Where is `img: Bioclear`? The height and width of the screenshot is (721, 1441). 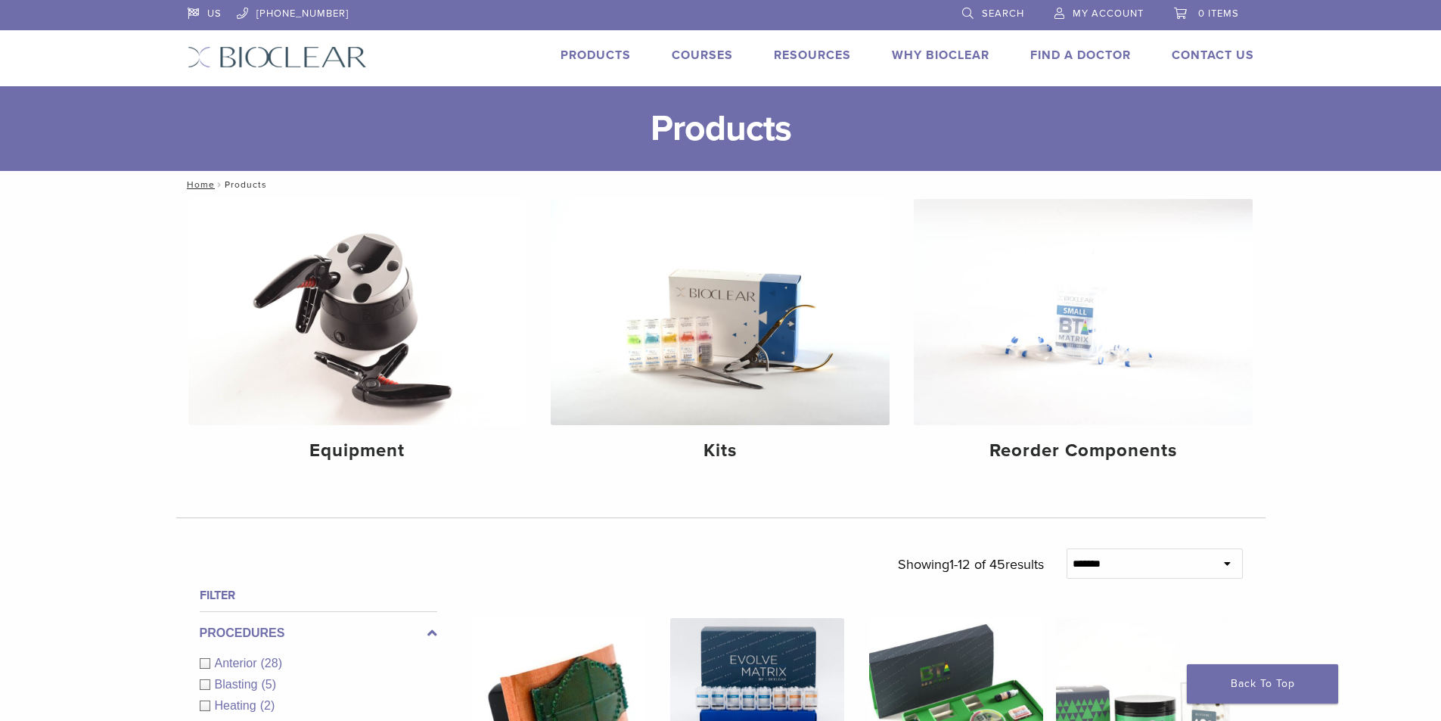
img: Bioclear is located at coordinates (277, 57).